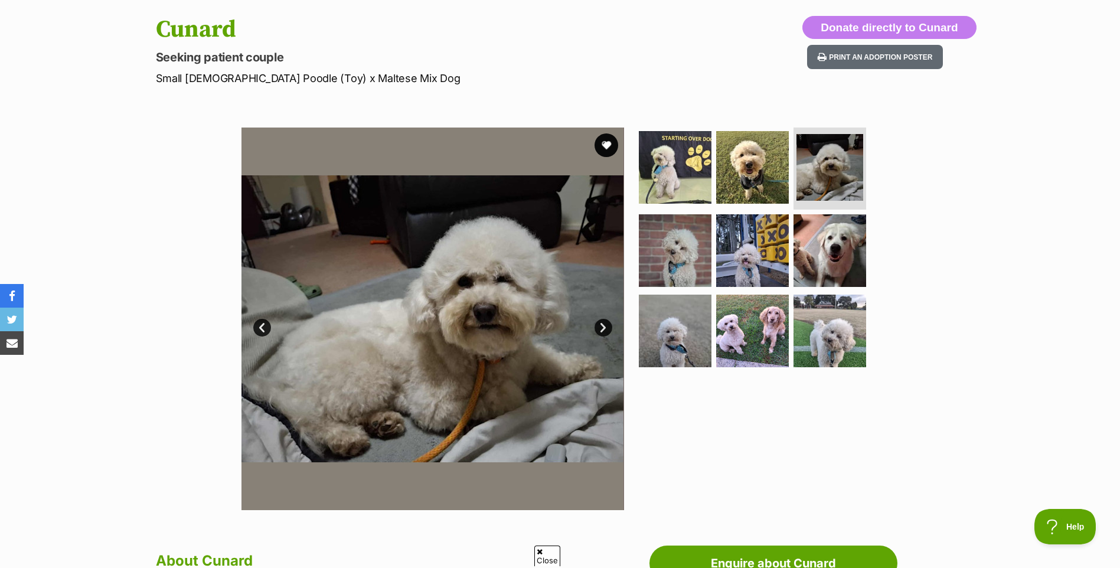 The width and height of the screenshot is (1120, 568). What do you see at coordinates (262, 328) in the screenshot?
I see `a: Prev` at bounding box center [262, 328].